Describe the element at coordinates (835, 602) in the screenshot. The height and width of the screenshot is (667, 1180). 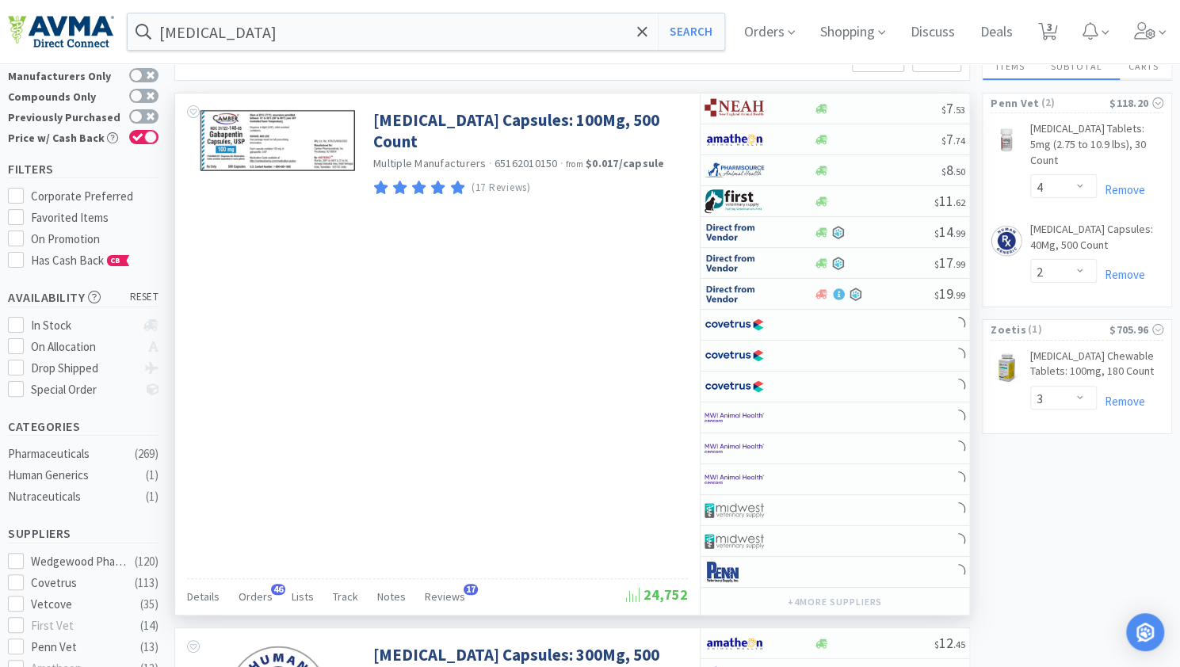
I see `button: +4more suppliers` at that location.